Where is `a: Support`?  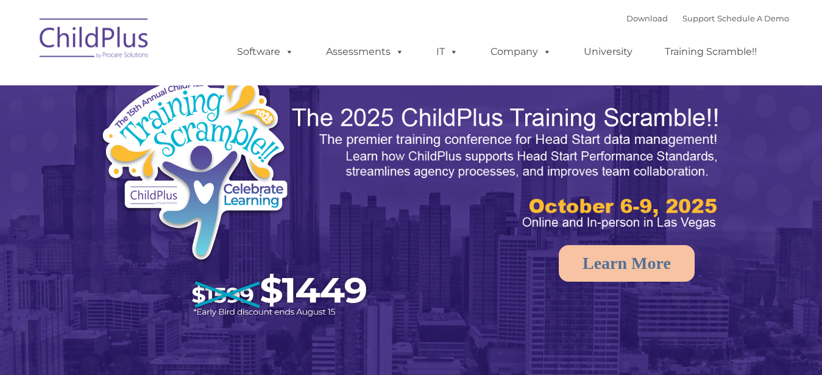
a: Support is located at coordinates (698, 18).